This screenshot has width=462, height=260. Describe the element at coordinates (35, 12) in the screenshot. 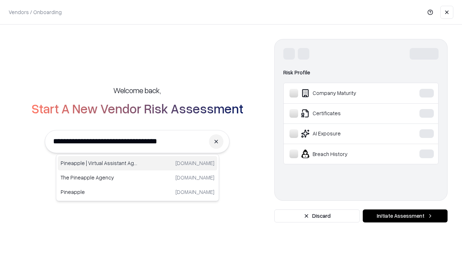

I see `p: Vendors / Onboarding` at that location.